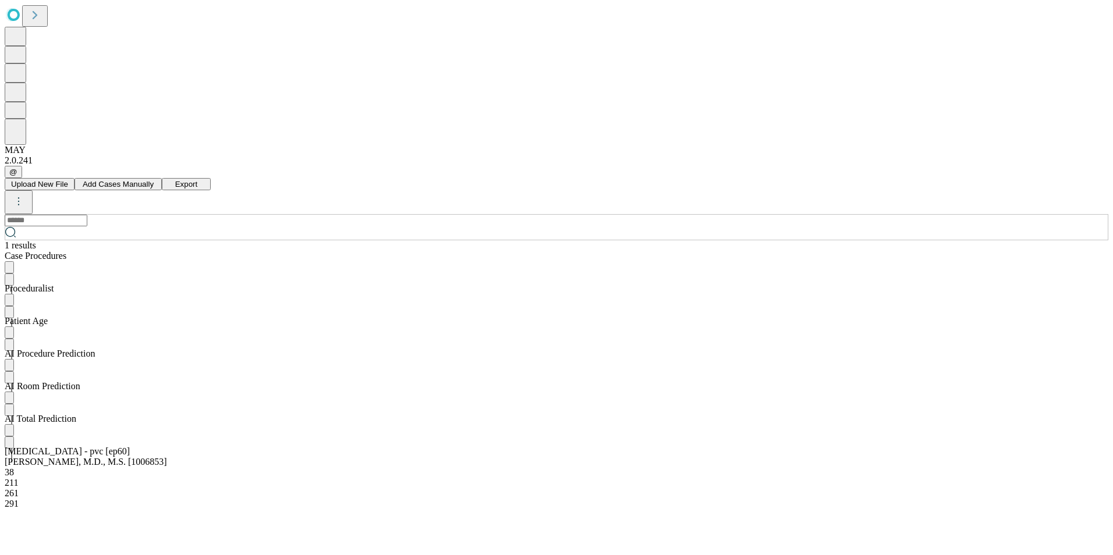 This screenshot has width=1113, height=555. I want to click on span: Time-out to extubation/pocket closure, so click(50, 353).